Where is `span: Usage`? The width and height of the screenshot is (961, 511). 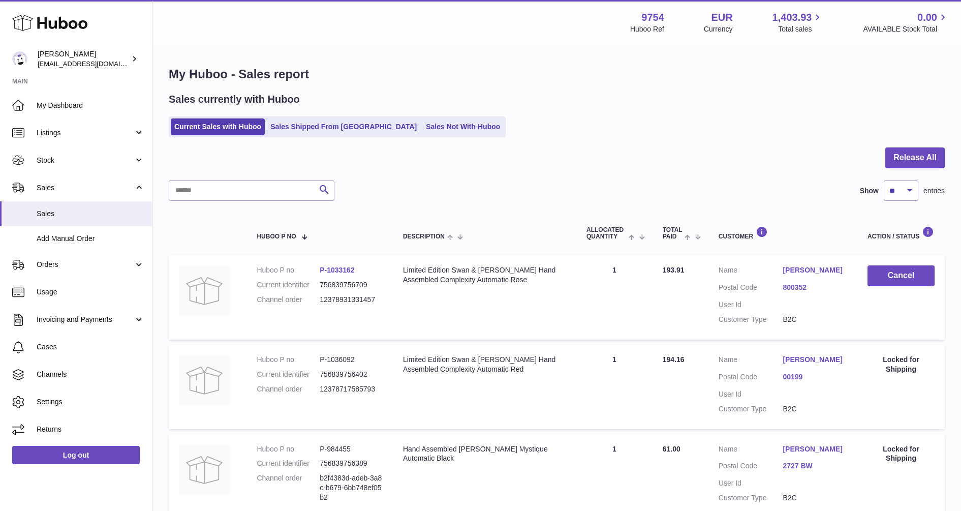
span: Usage is located at coordinates (90, 292).